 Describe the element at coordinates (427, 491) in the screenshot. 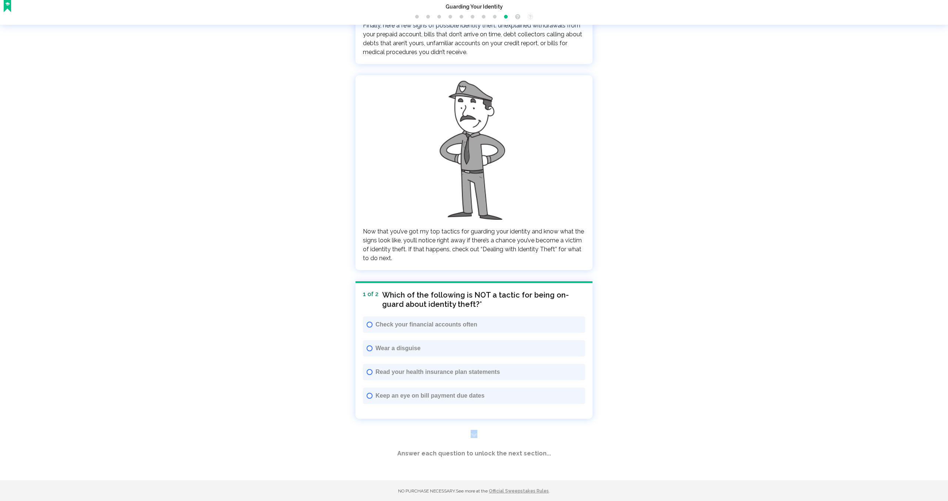

I see `span: No purchase necessary.` at that location.